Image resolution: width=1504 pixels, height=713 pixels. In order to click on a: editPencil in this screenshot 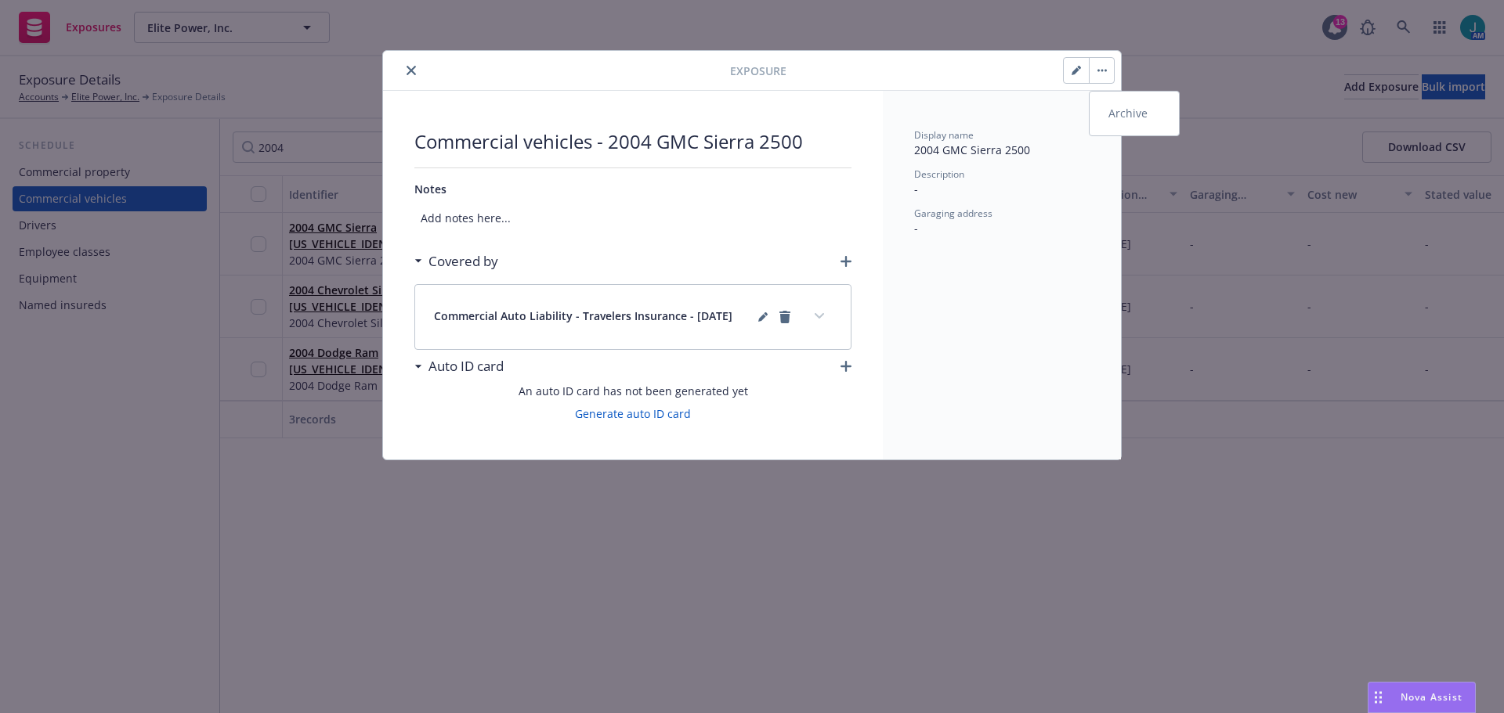, I will do `click(763, 317)`.